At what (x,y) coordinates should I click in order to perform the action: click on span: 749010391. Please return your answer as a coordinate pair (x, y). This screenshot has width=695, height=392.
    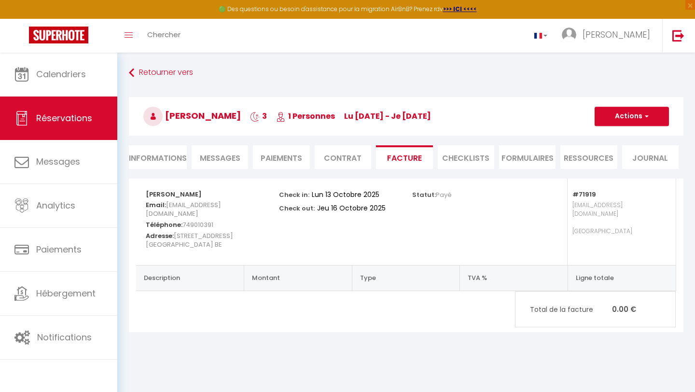
    Looking at the image, I should click on (198, 224).